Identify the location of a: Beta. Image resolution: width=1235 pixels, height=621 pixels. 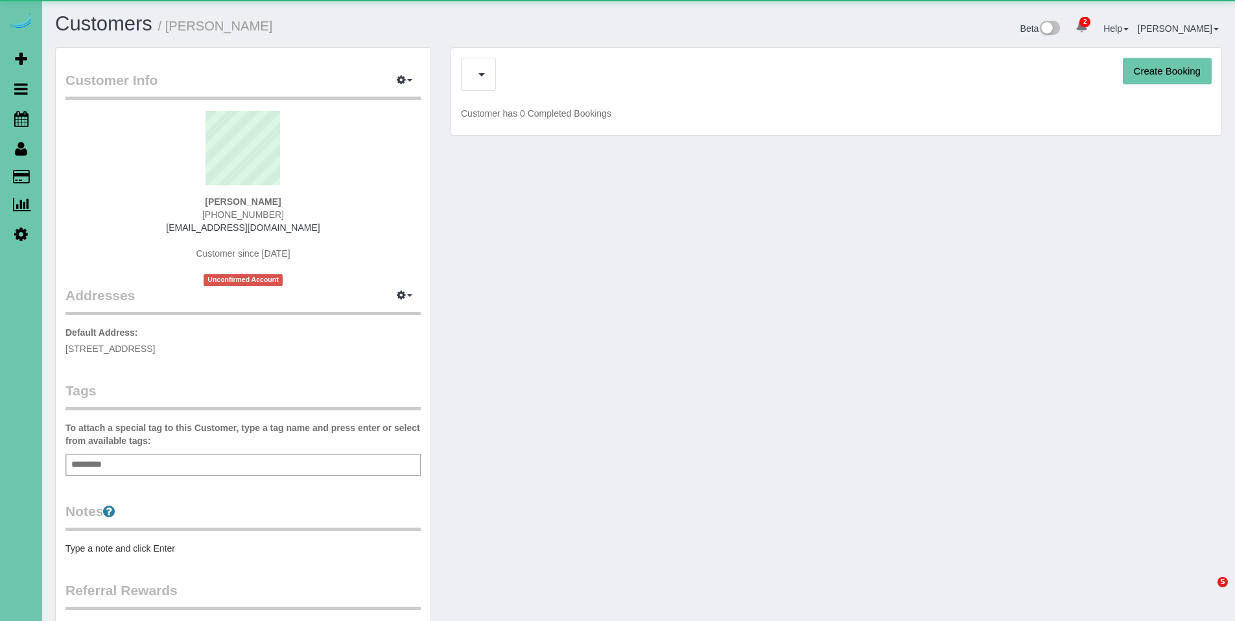
(1041, 29).